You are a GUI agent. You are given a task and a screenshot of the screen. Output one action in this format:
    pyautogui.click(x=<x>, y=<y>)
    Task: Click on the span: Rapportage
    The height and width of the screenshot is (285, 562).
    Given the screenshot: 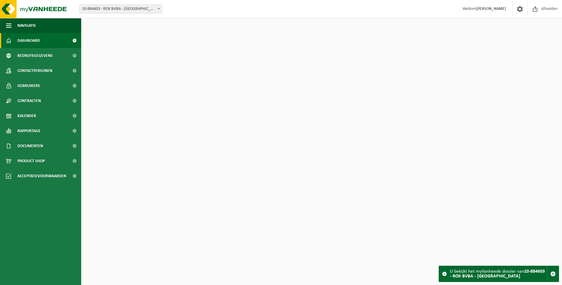 What is the action you would take?
    pyautogui.click(x=29, y=131)
    